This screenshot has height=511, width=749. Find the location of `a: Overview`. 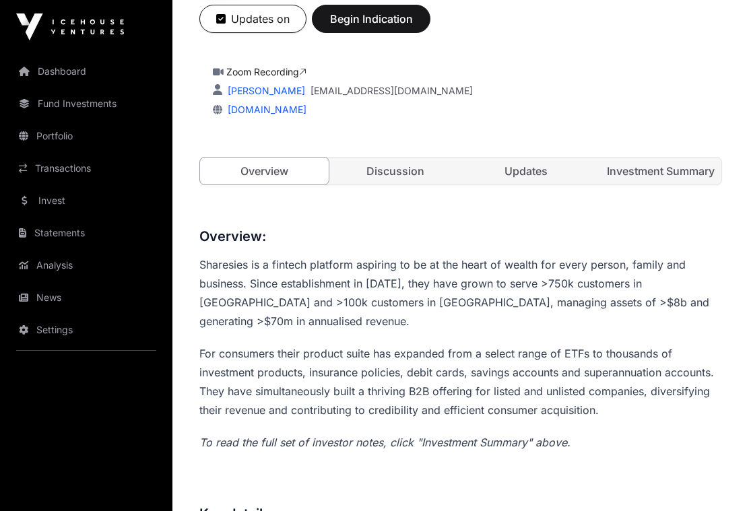

a: Overview is located at coordinates (264, 171).